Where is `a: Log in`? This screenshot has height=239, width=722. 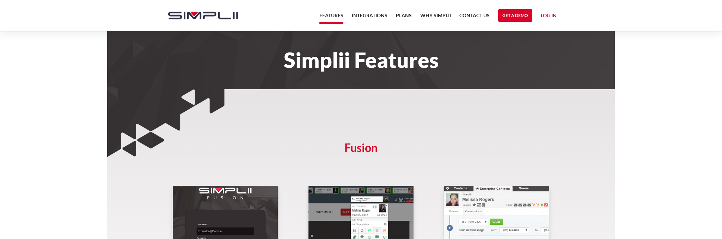
a: Log in is located at coordinates (549, 17).